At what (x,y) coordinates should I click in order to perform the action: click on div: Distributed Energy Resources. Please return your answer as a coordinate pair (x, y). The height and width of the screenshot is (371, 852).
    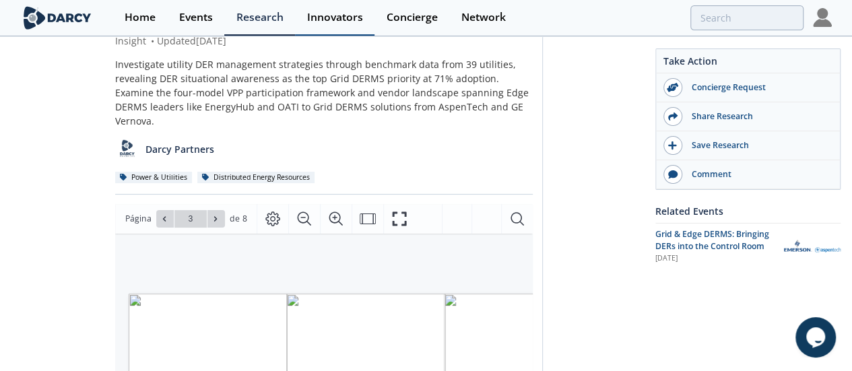
    Looking at the image, I should click on (256, 178).